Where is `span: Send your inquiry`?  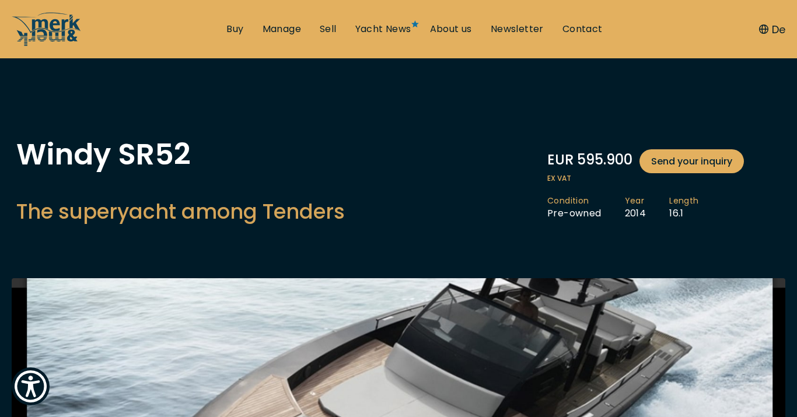
span: Send your inquiry is located at coordinates (692, 161).